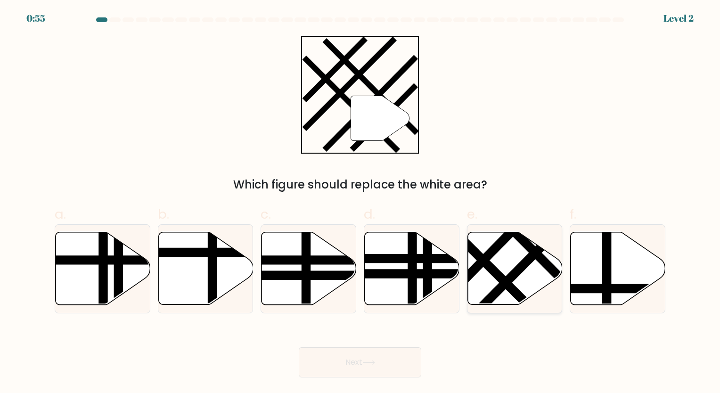 Image resolution: width=720 pixels, height=393 pixels. I want to click on div: 0:55, so click(36, 18).